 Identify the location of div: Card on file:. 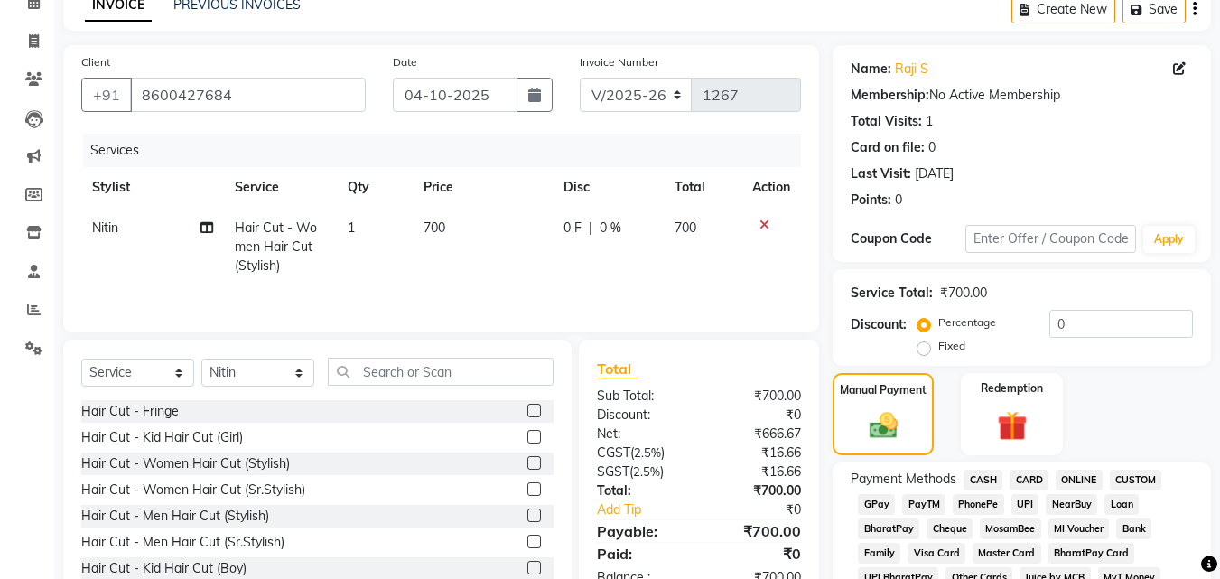
(887, 147).